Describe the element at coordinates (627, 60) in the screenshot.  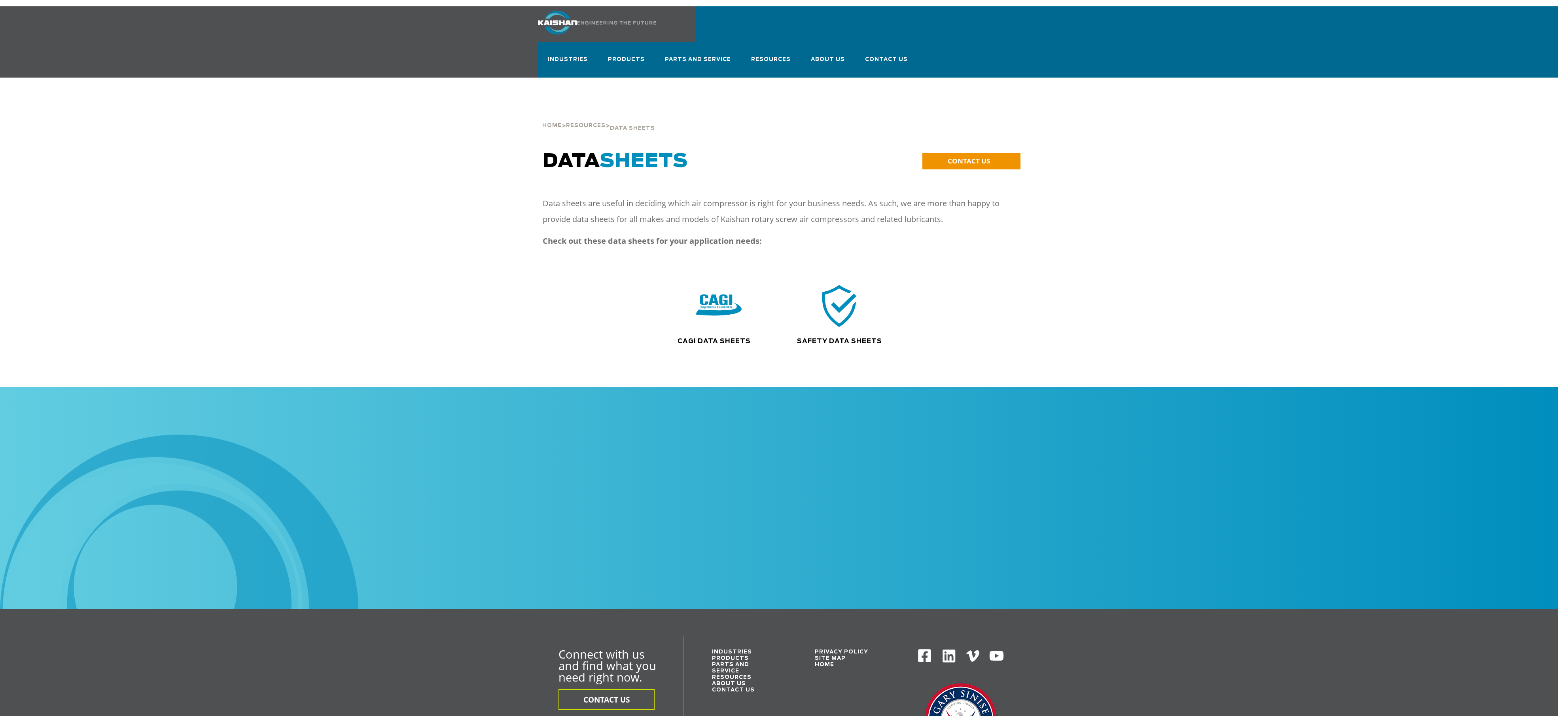
I see `span: Products` at that location.